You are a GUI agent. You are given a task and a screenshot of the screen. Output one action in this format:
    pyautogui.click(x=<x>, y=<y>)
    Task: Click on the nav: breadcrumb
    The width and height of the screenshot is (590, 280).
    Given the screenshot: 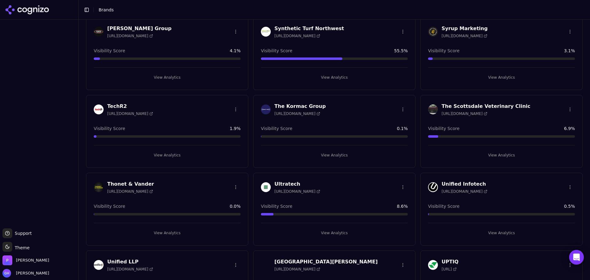 What is the action you would take?
    pyautogui.click(x=335, y=10)
    